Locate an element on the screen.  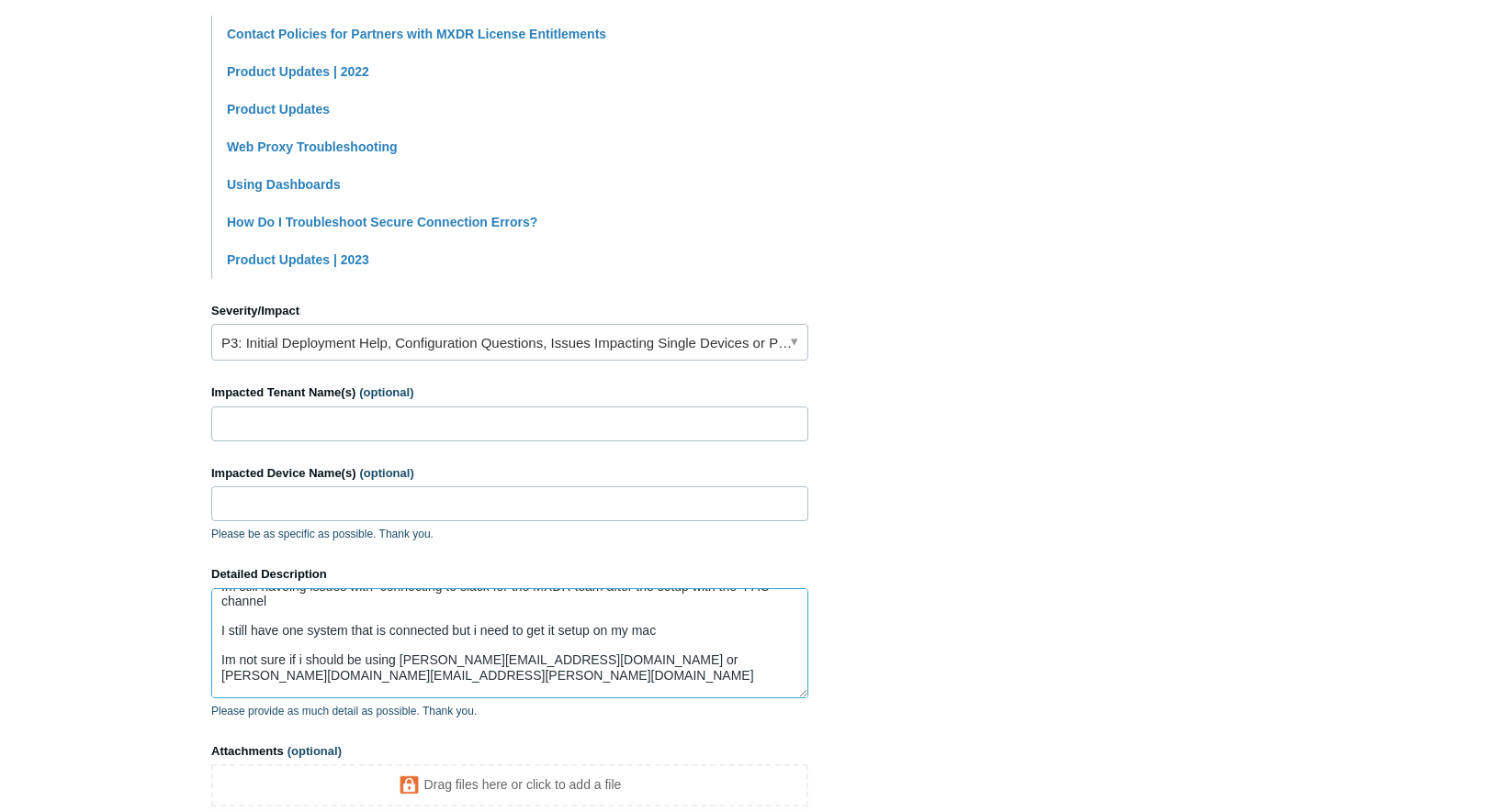
a: Product Updates | 2023 is located at coordinates (297, 260).